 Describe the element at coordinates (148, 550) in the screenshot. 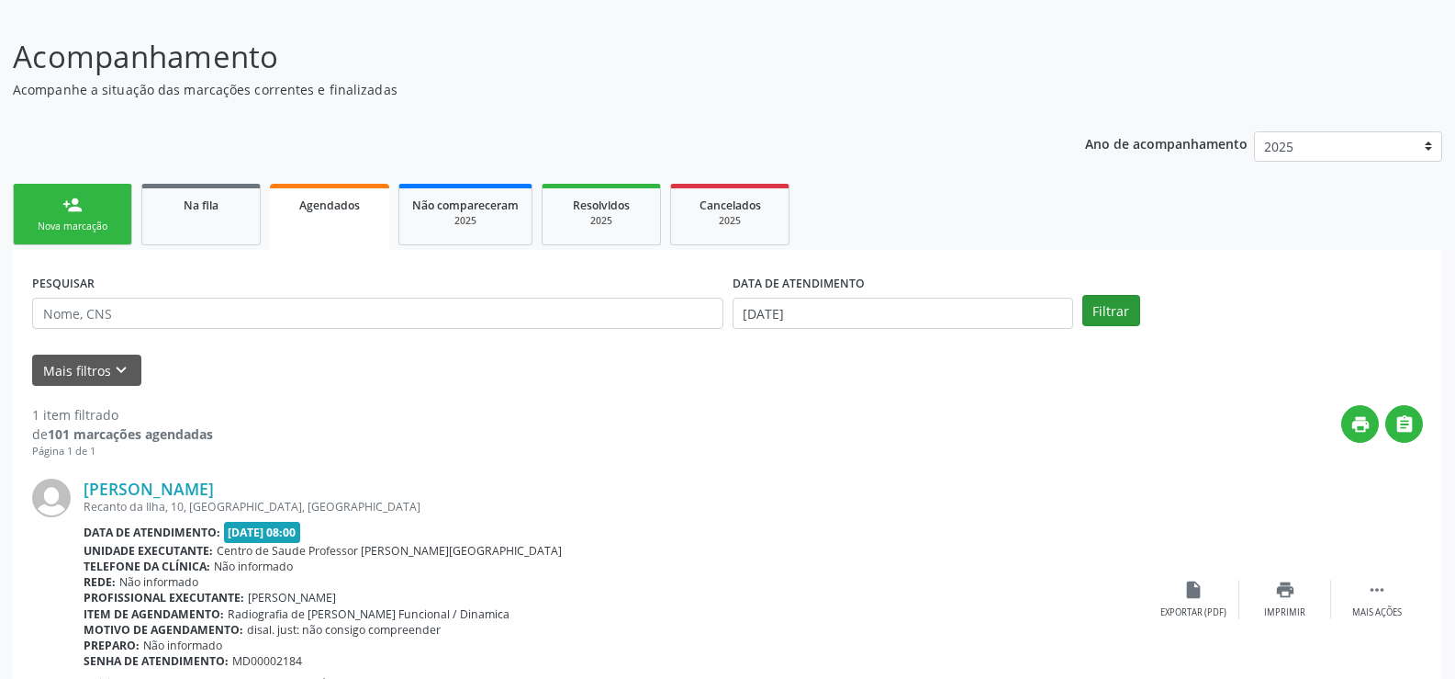

I see `b: Unidade executante:` at that location.